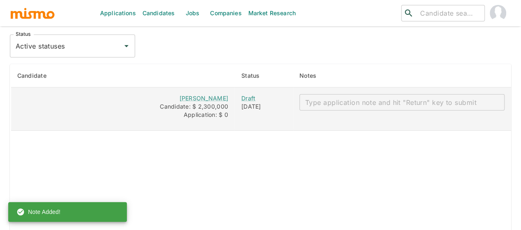 This screenshot has height=230, width=521. I want to click on th: Candidate, so click(123, 76).